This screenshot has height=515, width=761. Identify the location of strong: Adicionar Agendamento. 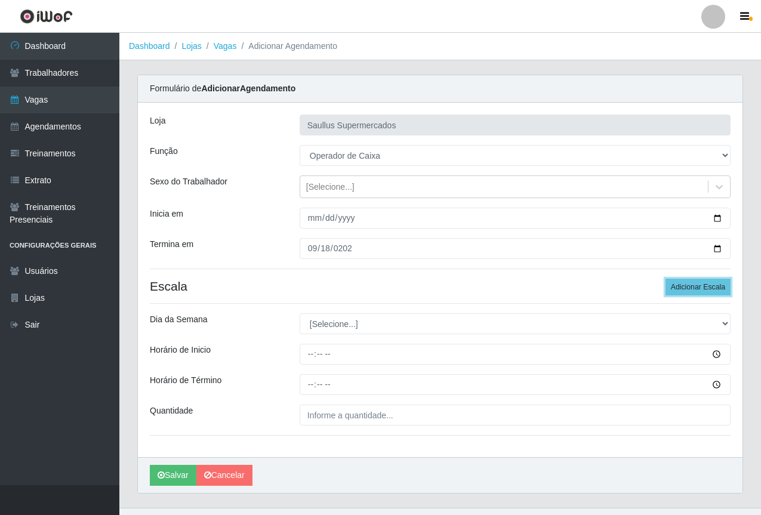
(248, 88).